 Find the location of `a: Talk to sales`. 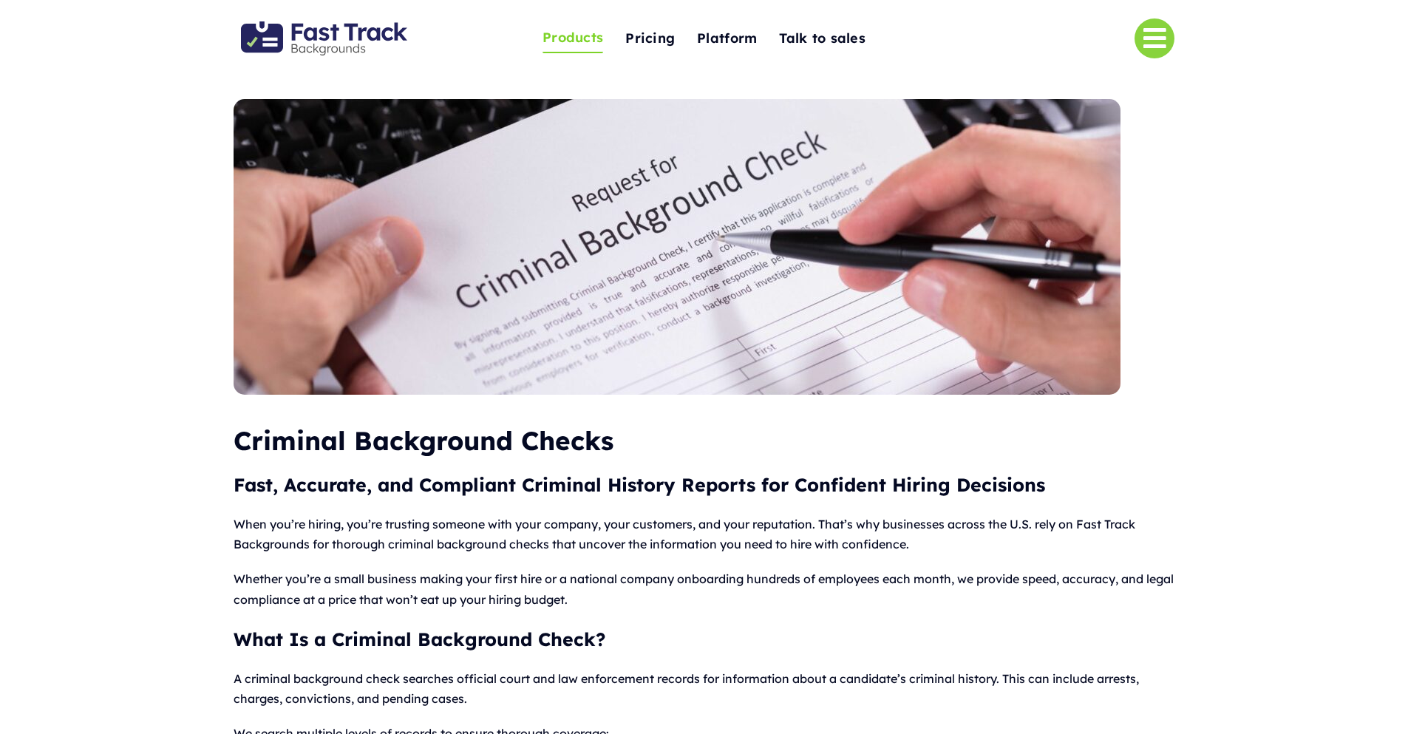

a: Talk to sales is located at coordinates (822, 38).